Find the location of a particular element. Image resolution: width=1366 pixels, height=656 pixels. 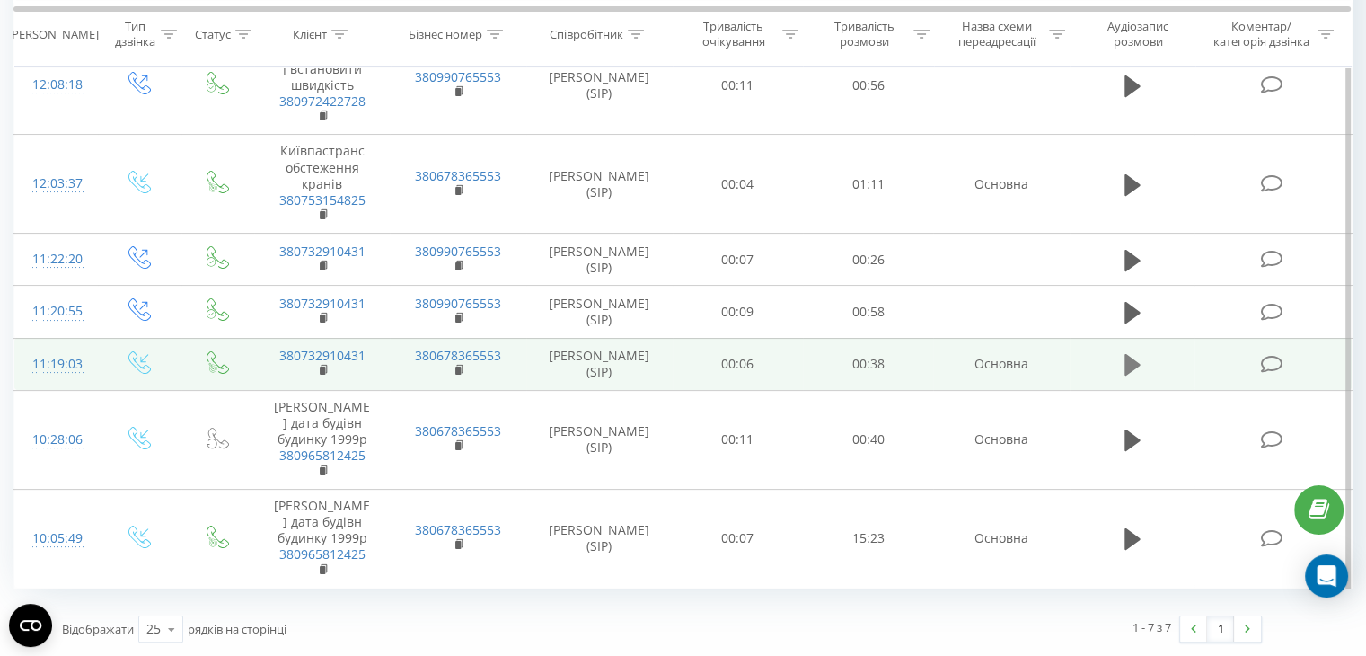

a: 1 is located at coordinates (1220, 629).